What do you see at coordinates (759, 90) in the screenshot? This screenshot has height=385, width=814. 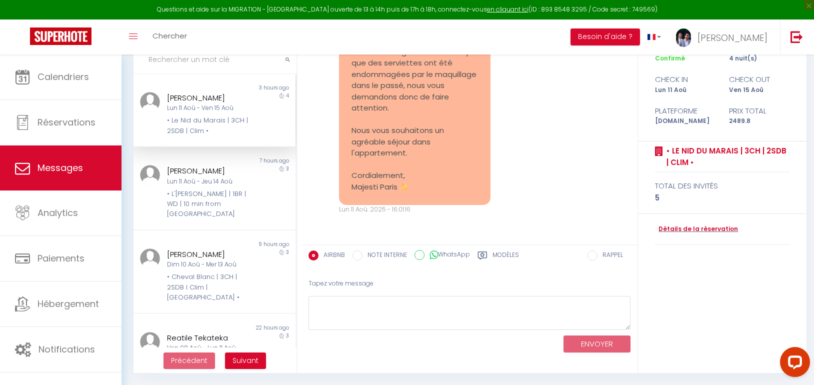 I see `div: Ven 15 Aoû` at bounding box center [759, 90].